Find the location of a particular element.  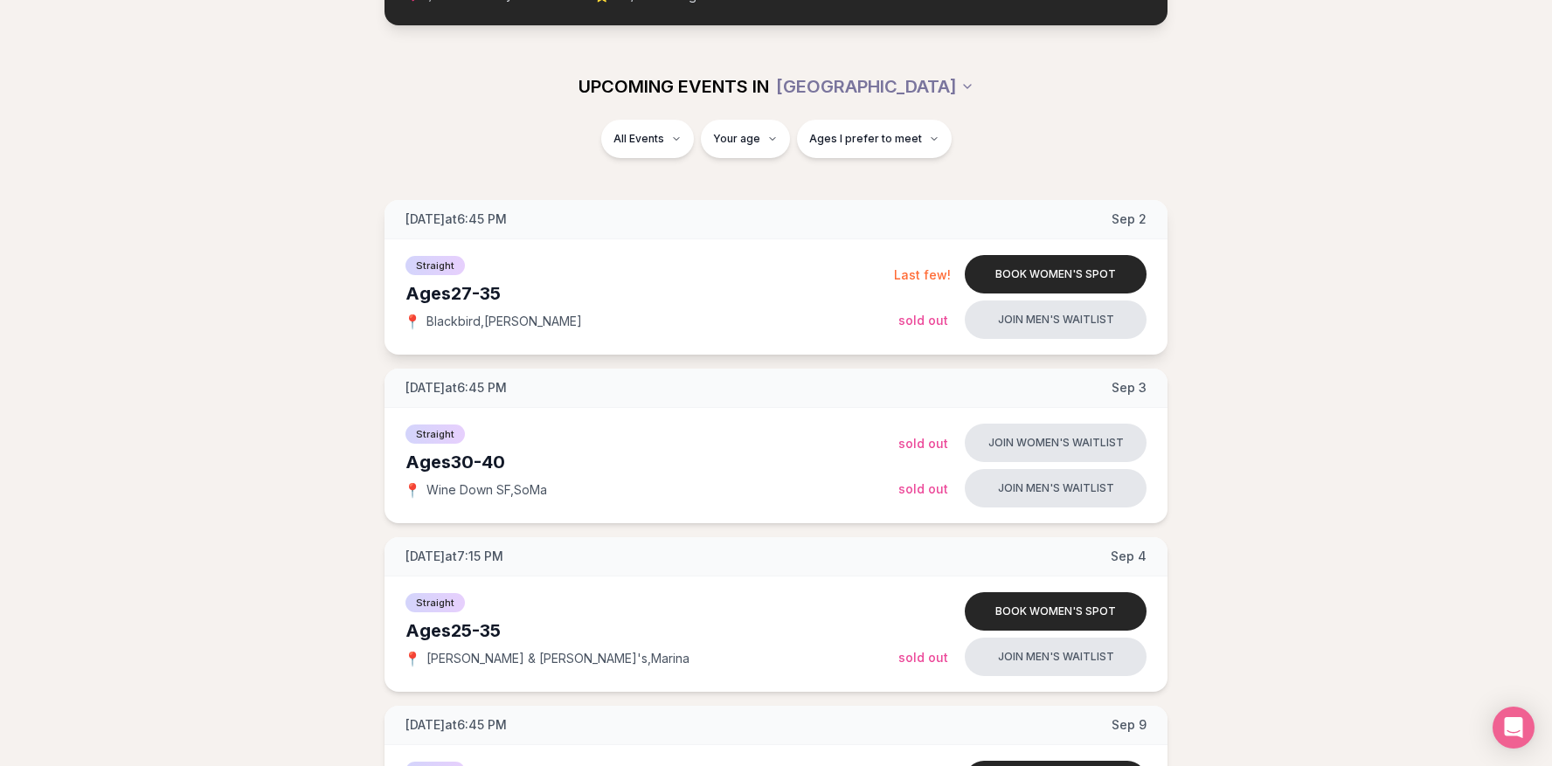

span: Sep 3 is located at coordinates (1129, 388).